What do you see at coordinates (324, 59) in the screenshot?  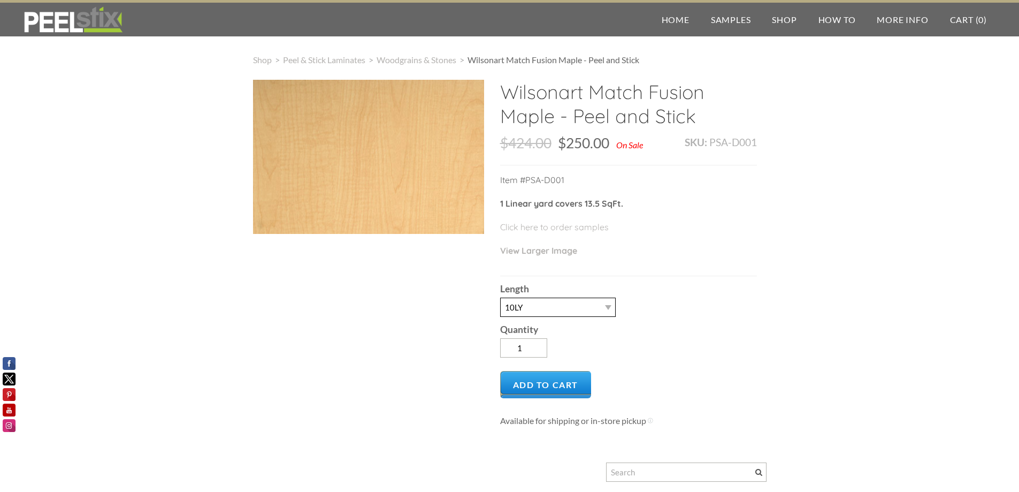 I see `span: Peel & Stick Laminates` at bounding box center [324, 59].